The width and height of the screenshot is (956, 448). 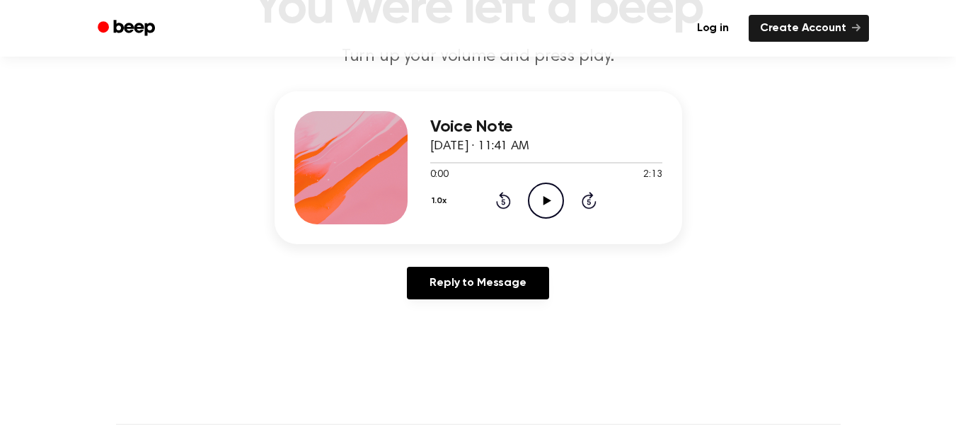 What do you see at coordinates (440, 175) in the screenshot?
I see `span: 0:00` at bounding box center [440, 175].